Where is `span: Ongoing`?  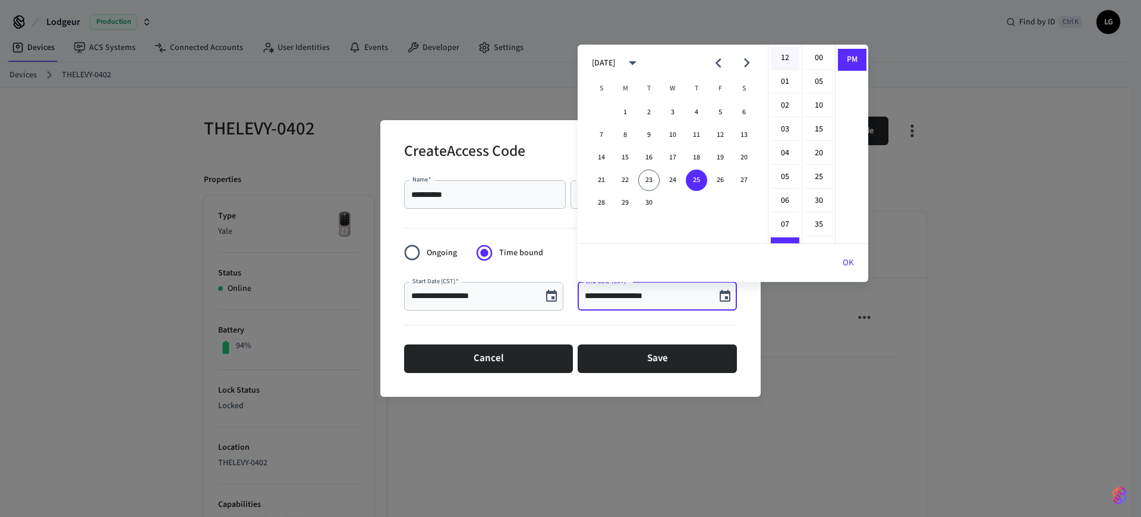
span: Ongoing is located at coordinates (442, 253).